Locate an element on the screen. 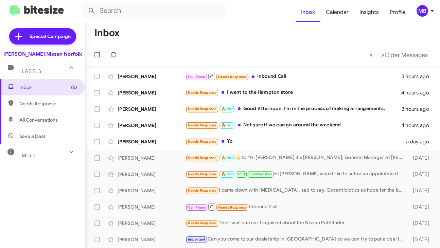 This screenshot has height=248, width=440. span: Special Campaign is located at coordinates (50, 36).